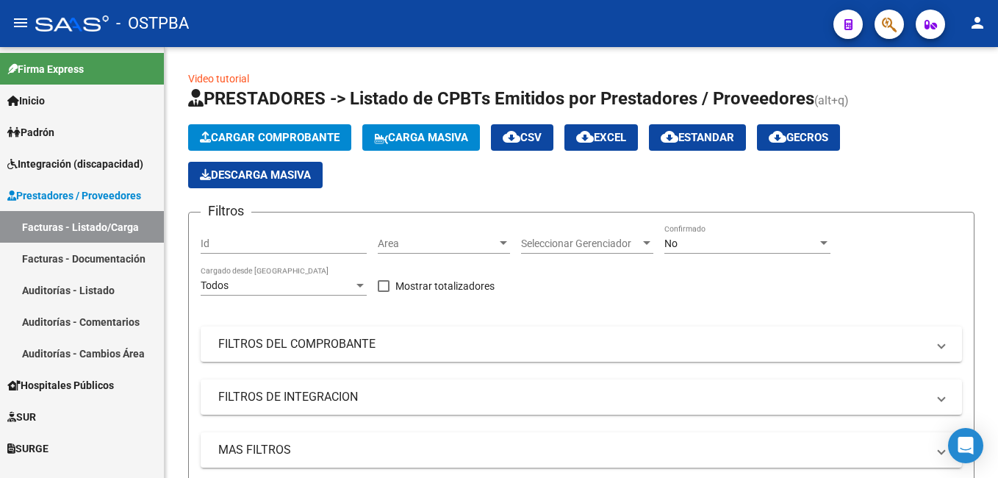 This screenshot has width=998, height=478. Describe the element at coordinates (444, 286) in the screenshot. I see `span: Mostrar totalizadores` at that location.